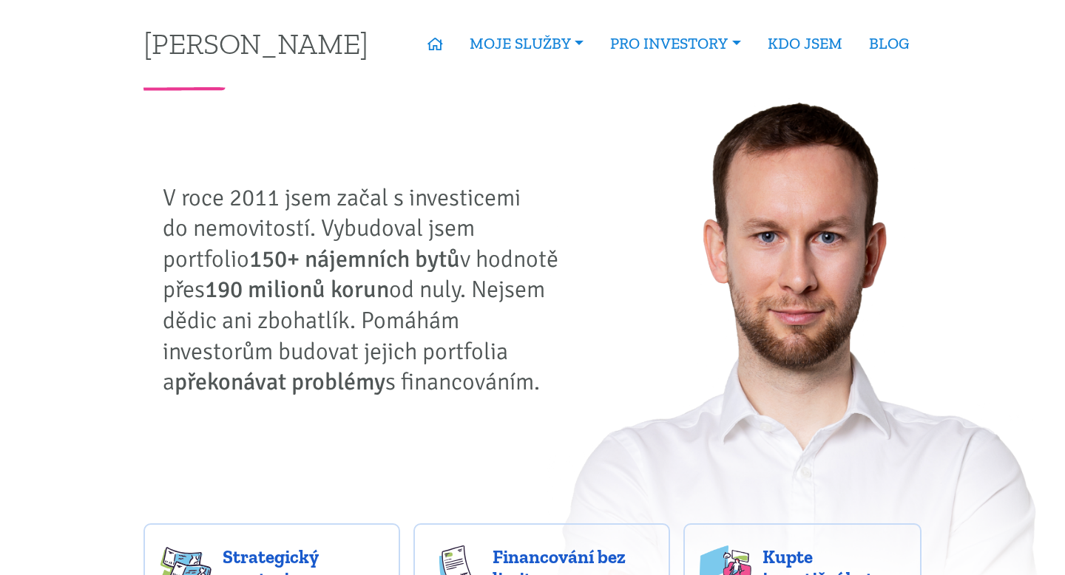 The width and height of the screenshot is (1065, 575). What do you see at coordinates (526, 44) in the screenshot?
I see `a: MOJE SLUŽBY` at bounding box center [526, 44].